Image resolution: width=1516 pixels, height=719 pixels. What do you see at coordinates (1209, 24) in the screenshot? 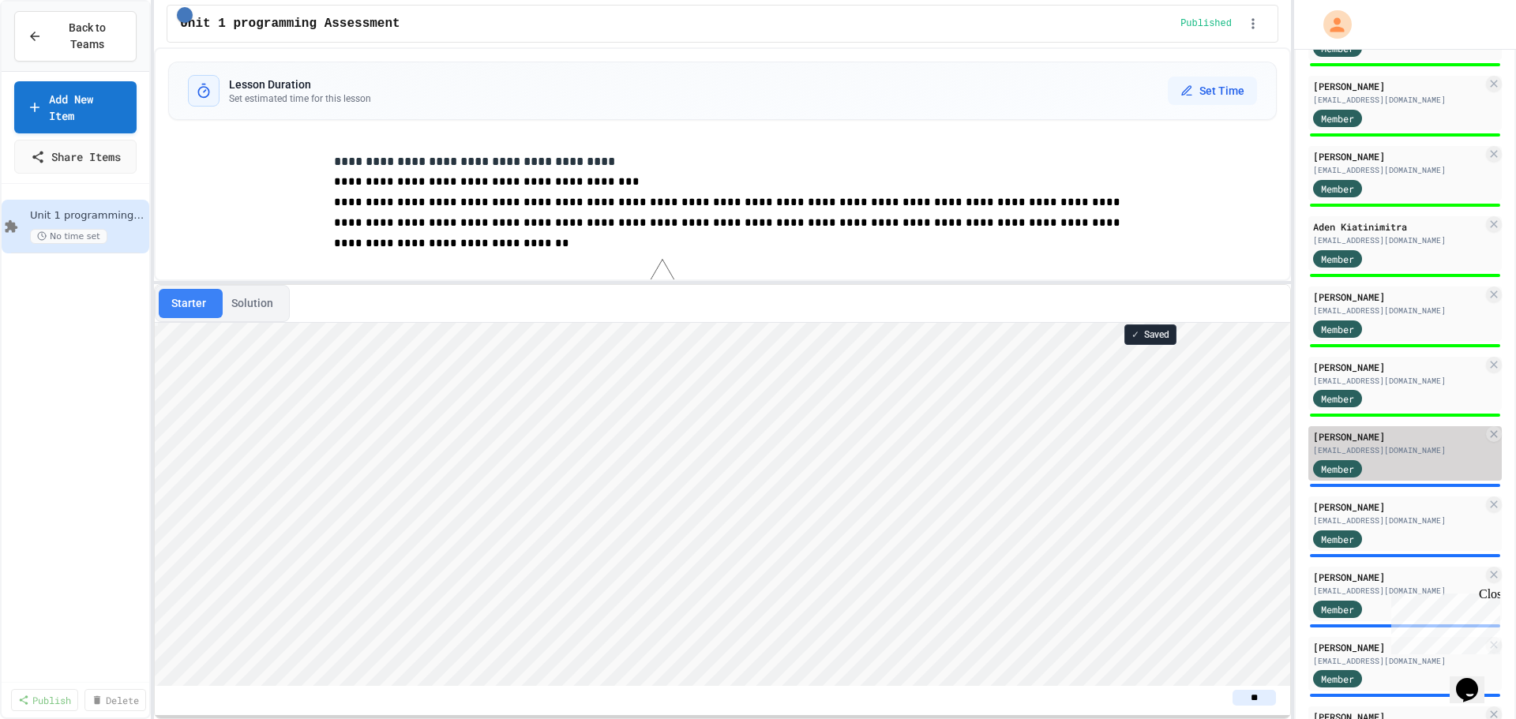
I see `div: Content is published and visible to students` at bounding box center [1209, 24].